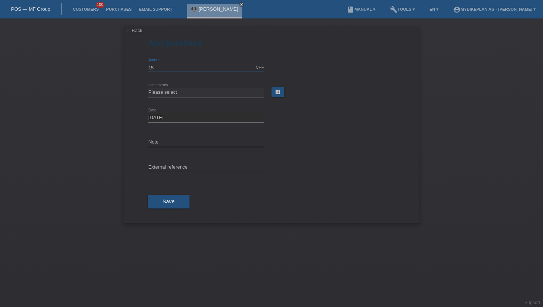 The width and height of the screenshot is (543, 307). What do you see at coordinates (278, 92) in the screenshot?
I see `a: calculate` at bounding box center [278, 92].